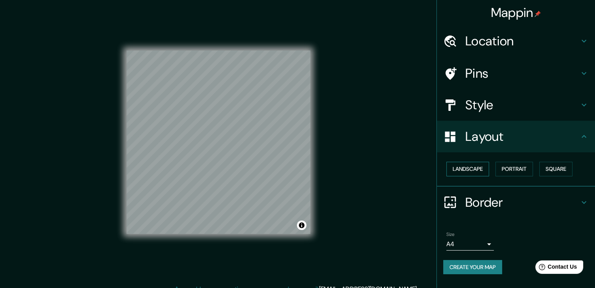  I want to click on div: Location, so click(516, 41).